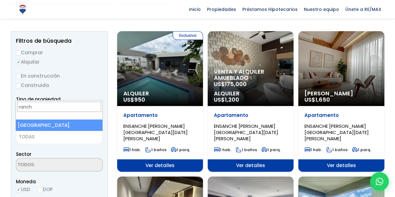 This screenshot has width=395, height=197. Describe the element at coordinates (59, 41) in the screenshot. I see `h2: Filtros de búsqueda` at that location.